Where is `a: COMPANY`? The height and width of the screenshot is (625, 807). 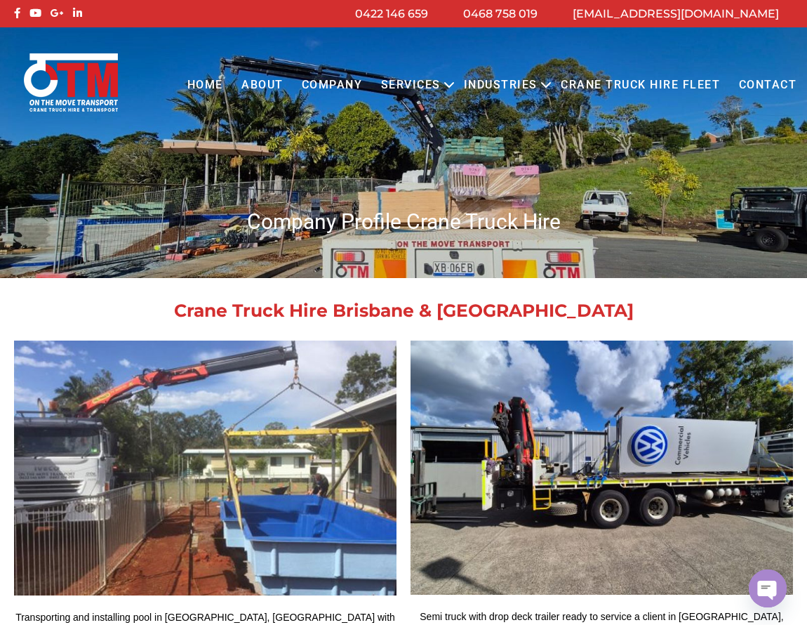
a: COMPANY is located at coordinates (332, 85).